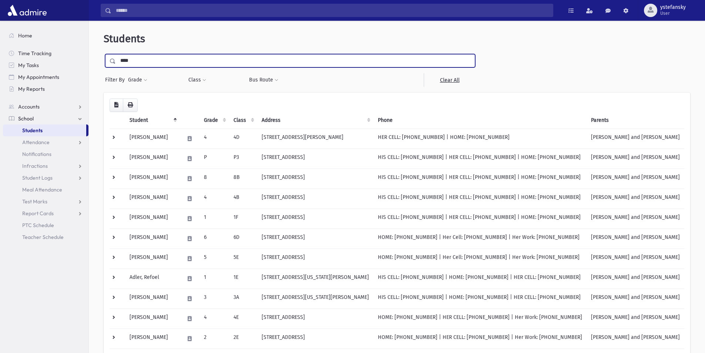  What do you see at coordinates (315, 120) in the screenshot?
I see `th: Address: activate to sort column ascending` at bounding box center [315, 120].